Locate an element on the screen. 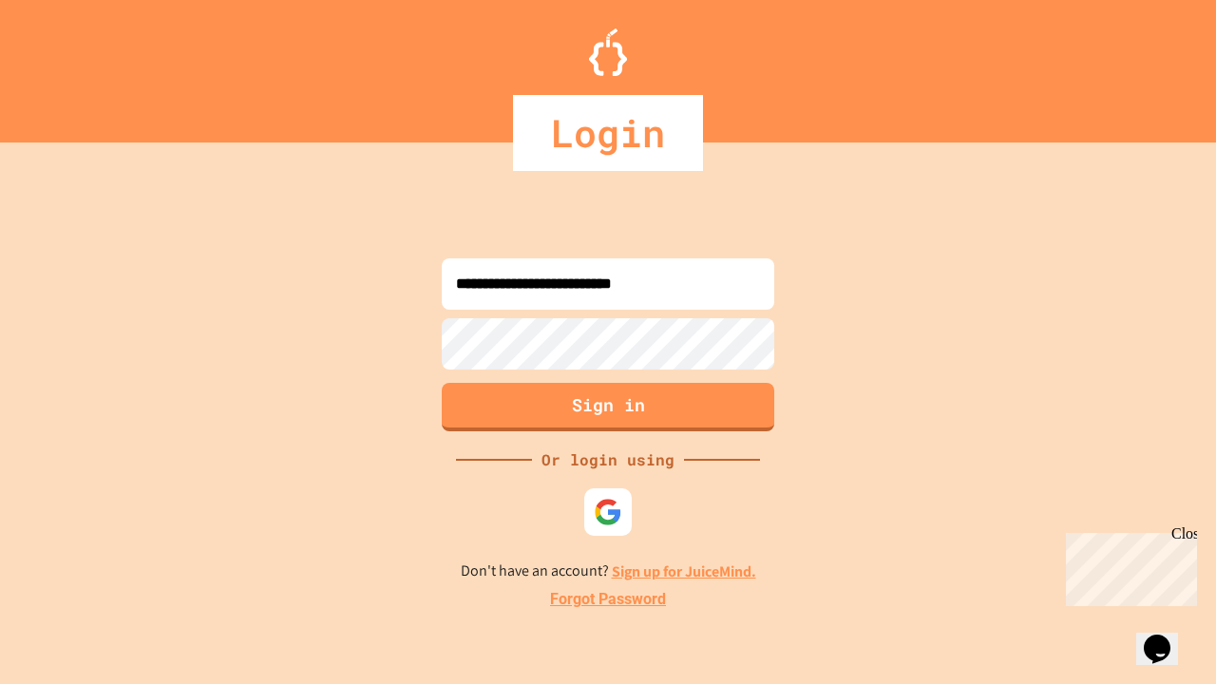 This screenshot has height=684, width=1216. div: Login is located at coordinates (608, 133).